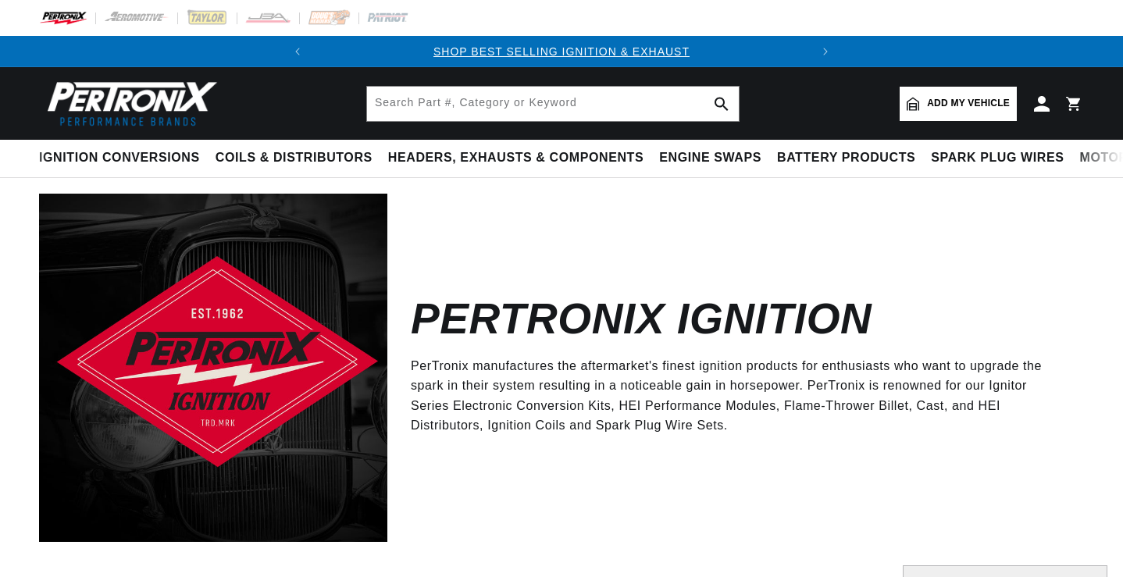 Image resolution: width=1123 pixels, height=577 pixels. What do you see at coordinates (710, 158) in the screenshot?
I see `summary: Engine Swaps` at bounding box center [710, 158].